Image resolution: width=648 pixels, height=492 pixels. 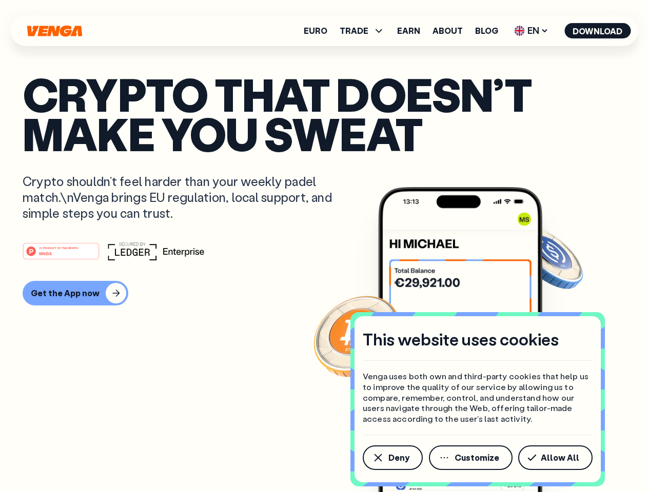 I want to click on a: #1 PRODUCT OF THE MONTHWeb3, so click(x=61, y=255).